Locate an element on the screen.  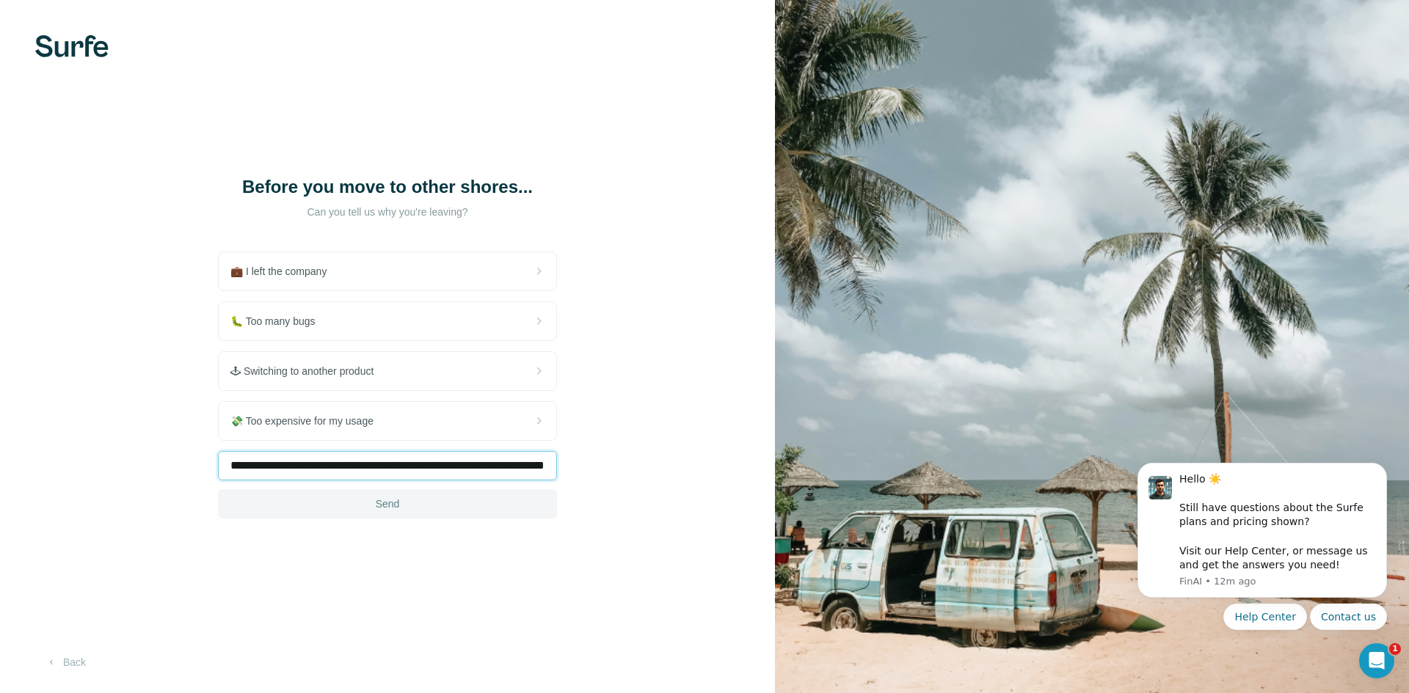
button: Send is located at coordinates (387, 504).